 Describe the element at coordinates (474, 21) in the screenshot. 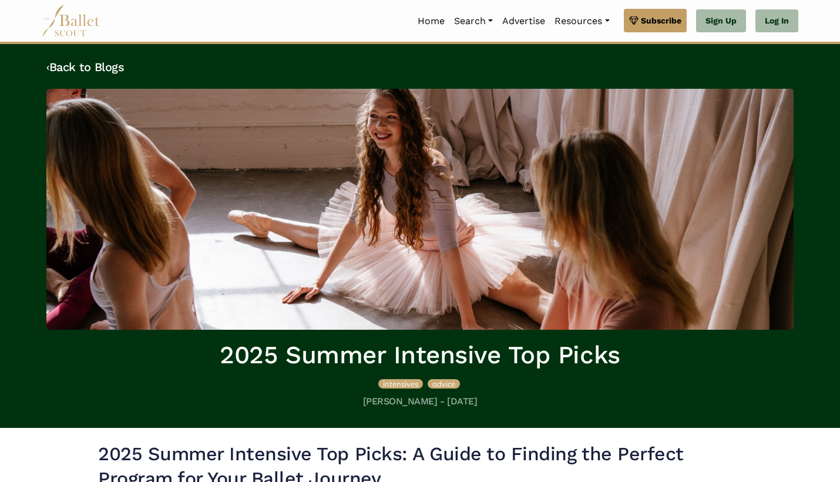

I see `a: Search` at that location.